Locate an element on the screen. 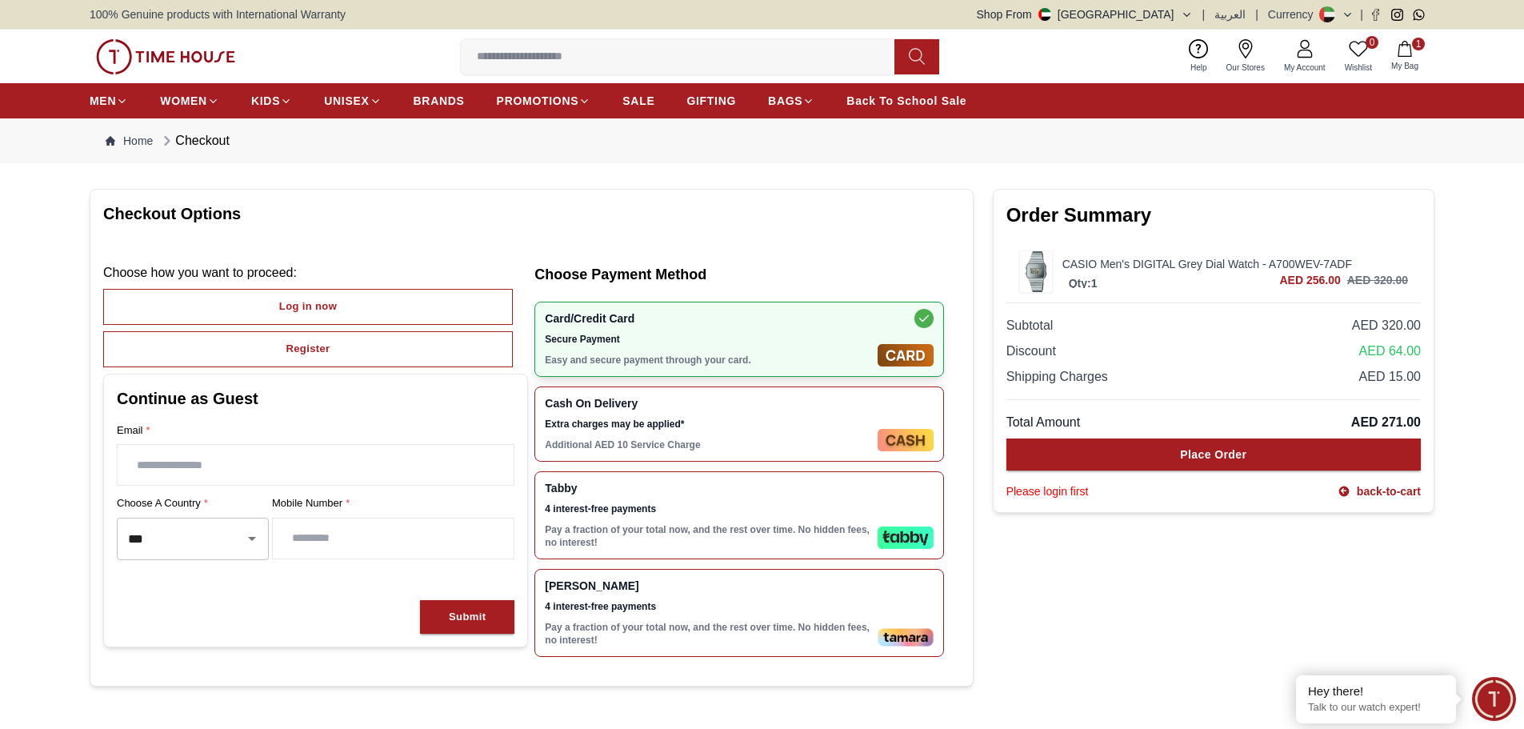  img: Tabby is located at coordinates (906, 538).